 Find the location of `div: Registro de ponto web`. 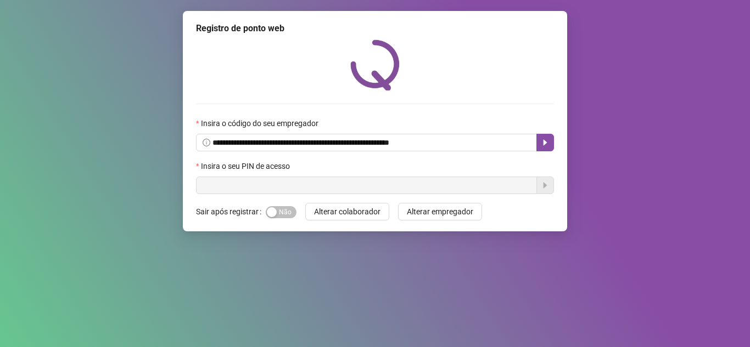

div: Registro de ponto web is located at coordinates (375, 29).